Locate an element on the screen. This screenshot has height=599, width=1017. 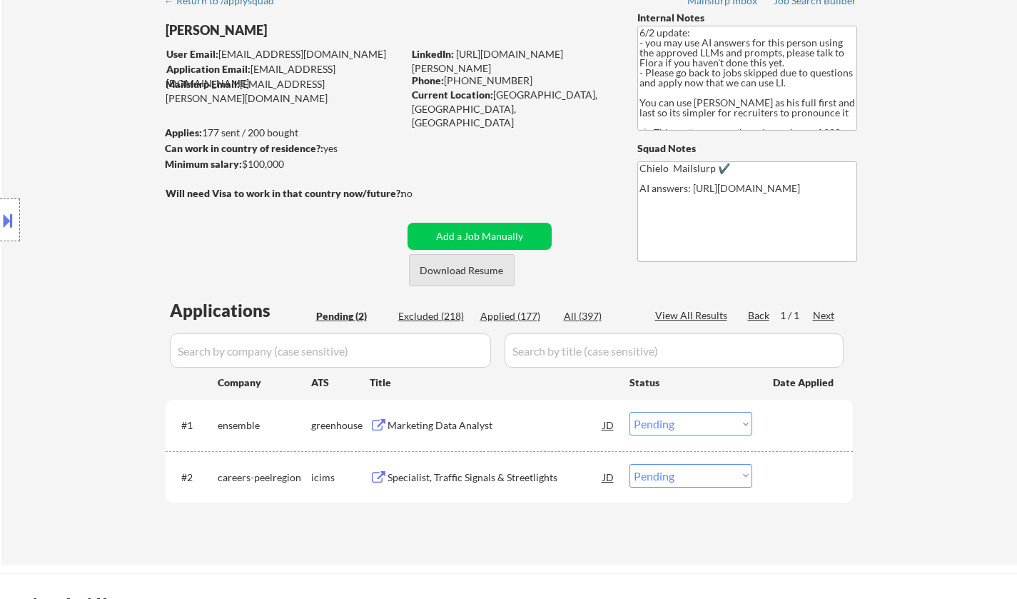
div: no is located at coordinates (421, 193).